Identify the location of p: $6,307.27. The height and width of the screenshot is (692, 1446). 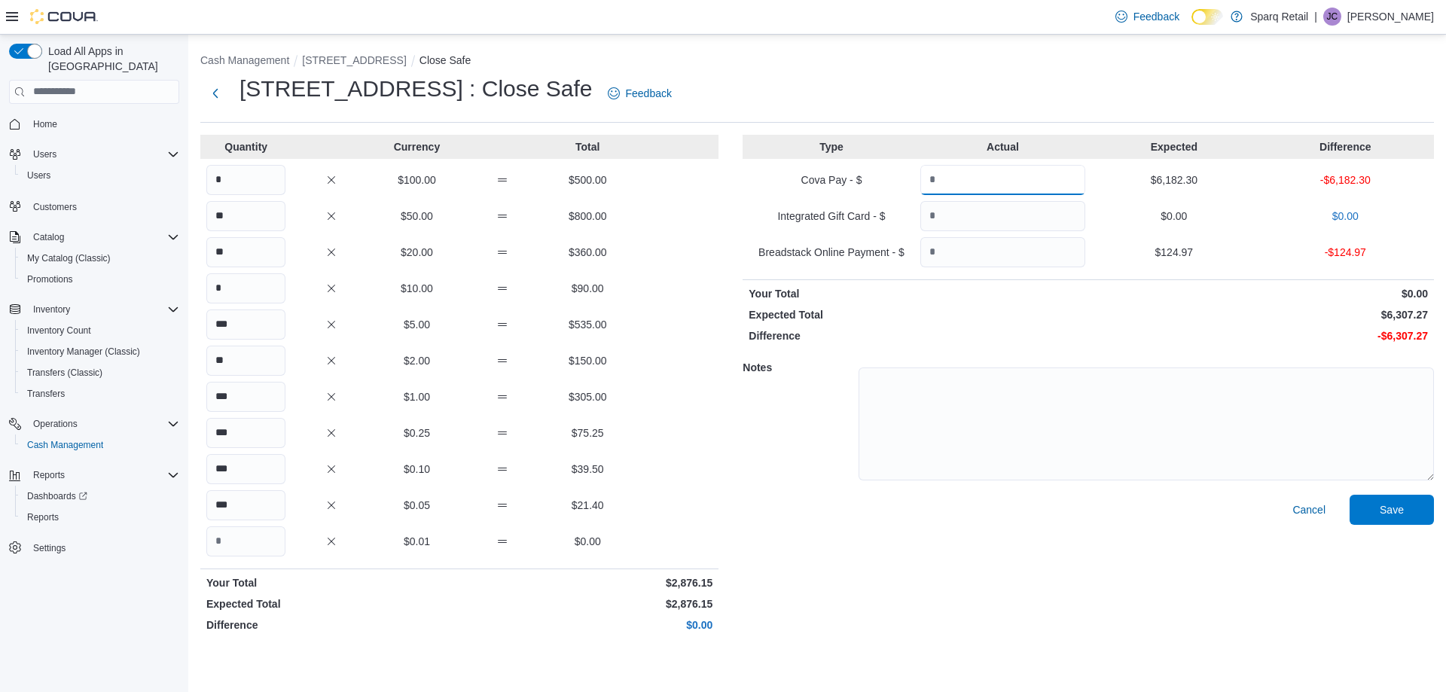
(1259, 315).